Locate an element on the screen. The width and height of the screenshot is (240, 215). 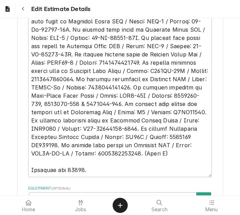
label: Equipment is located at coordinates (120, 188).